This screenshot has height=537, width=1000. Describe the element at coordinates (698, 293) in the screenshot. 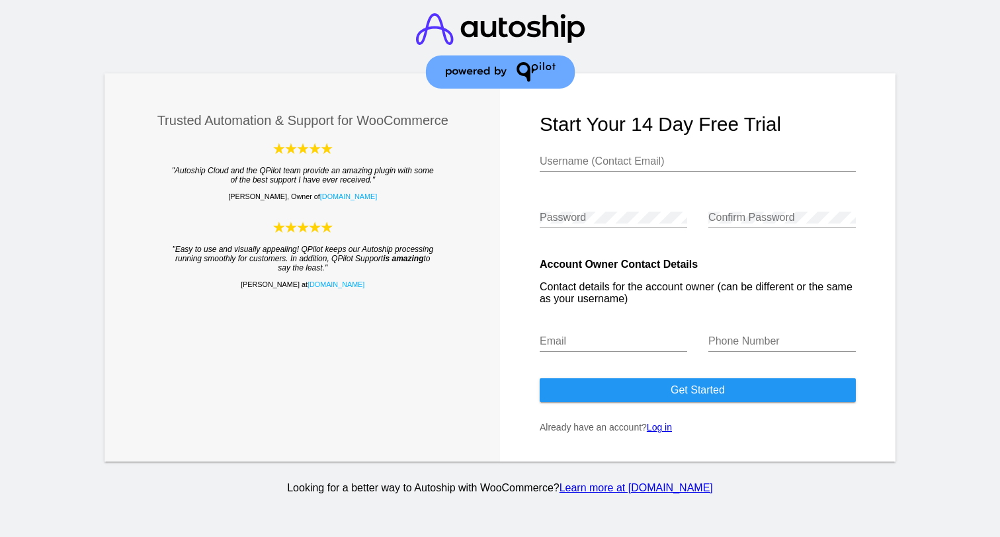

I see `p: Contact details for the account owner (can be different or the same as your username)` at that location.